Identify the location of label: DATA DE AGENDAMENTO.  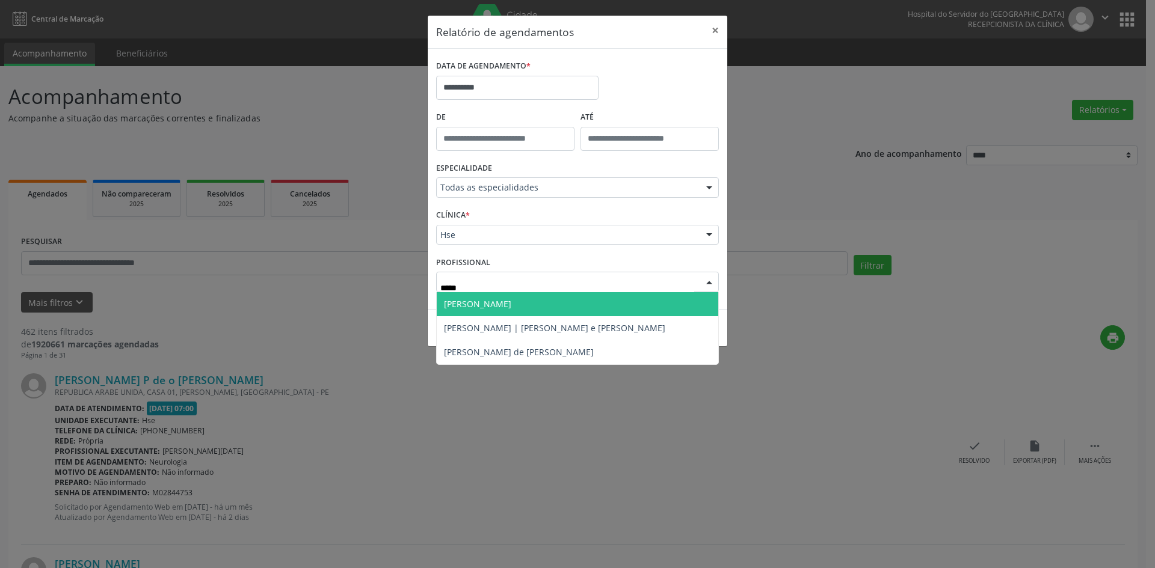
(483, 66).